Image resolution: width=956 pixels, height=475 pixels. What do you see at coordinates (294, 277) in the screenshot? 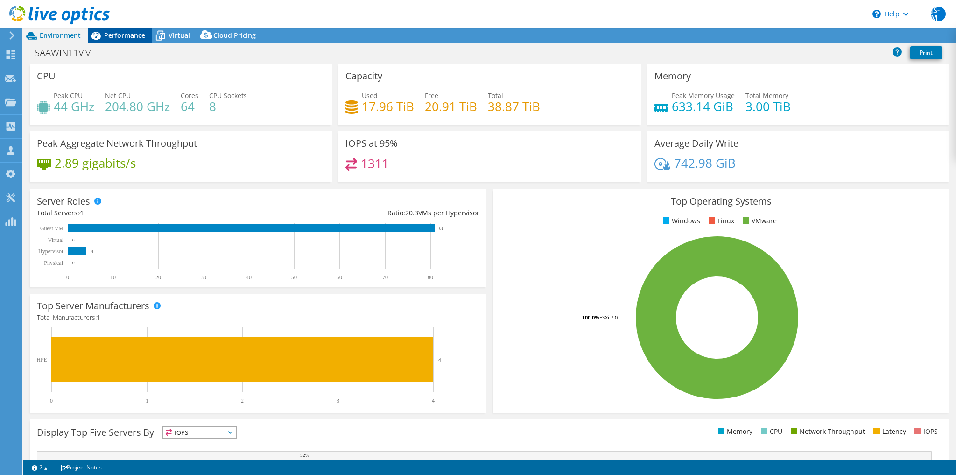
I see `text: 50` at bounding box center [294, 277].